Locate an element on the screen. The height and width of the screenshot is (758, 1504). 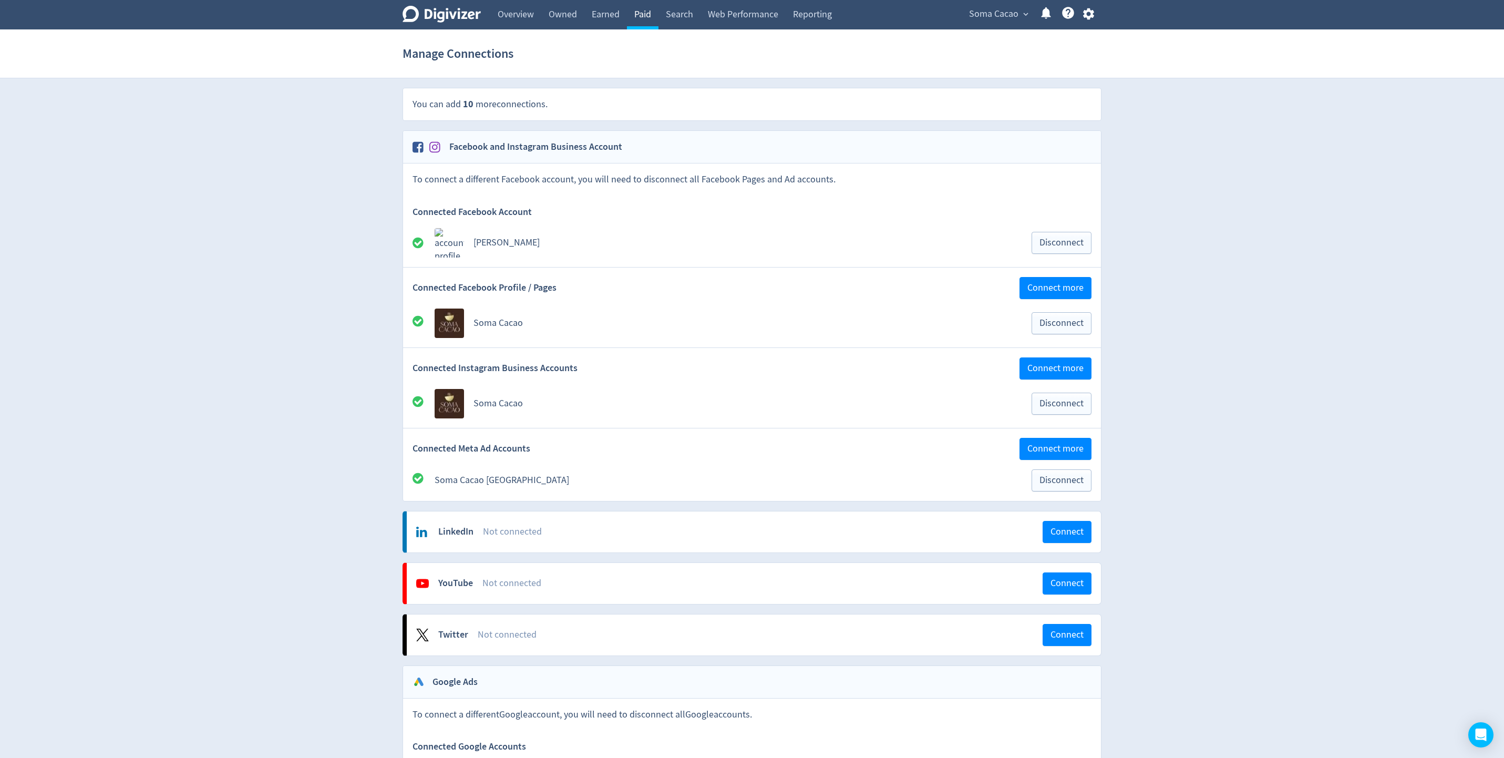
div: YouTube is located at coordinates (456, 583).